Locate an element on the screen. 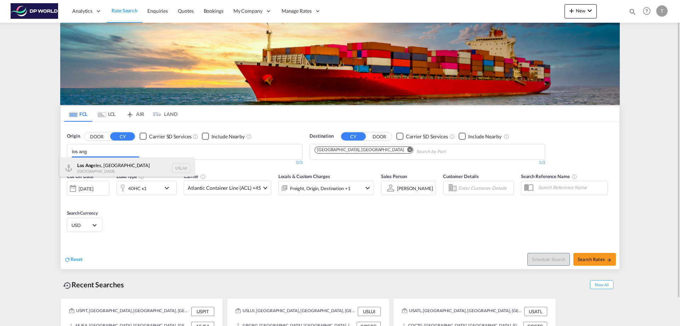 The height and width of the screenshot is (326, 680). div: Freight Origin Destination Factory Stuffing is located at coordinates (320, 188).